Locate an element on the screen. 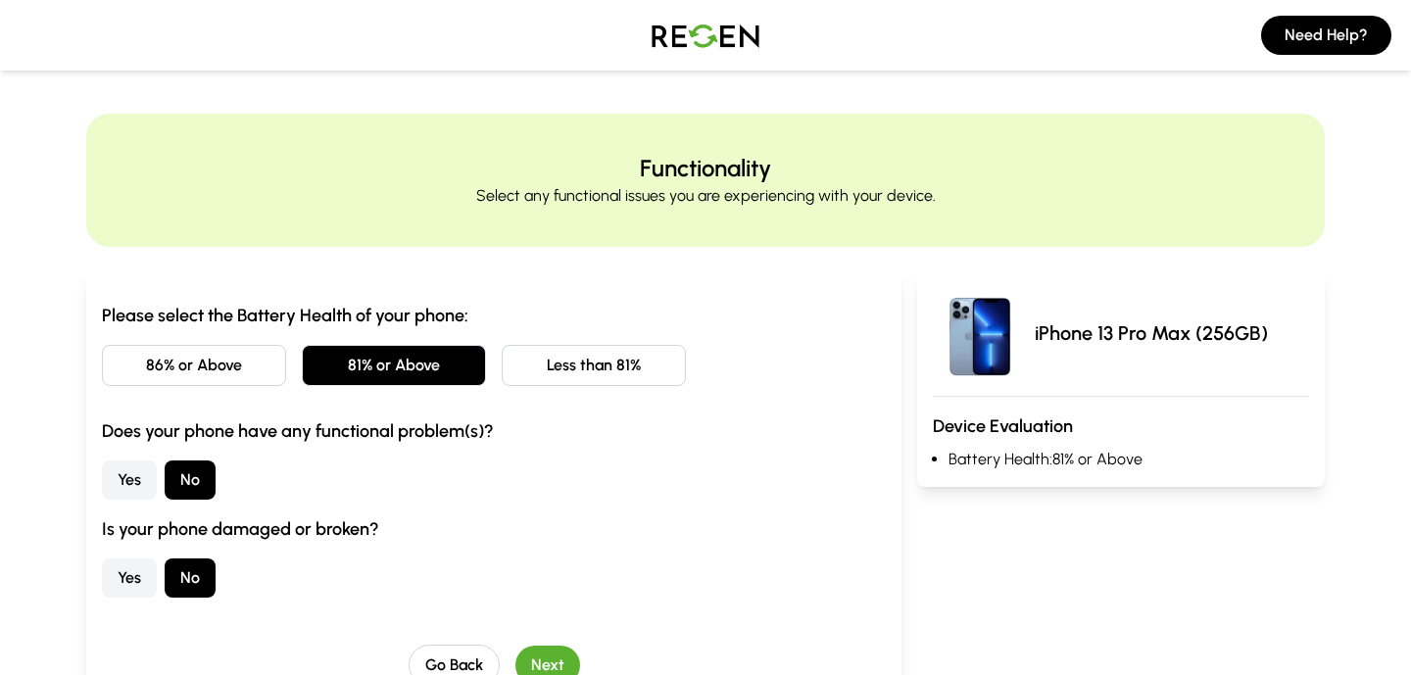  button: Need Help? is located at coordinates (1326, 35).